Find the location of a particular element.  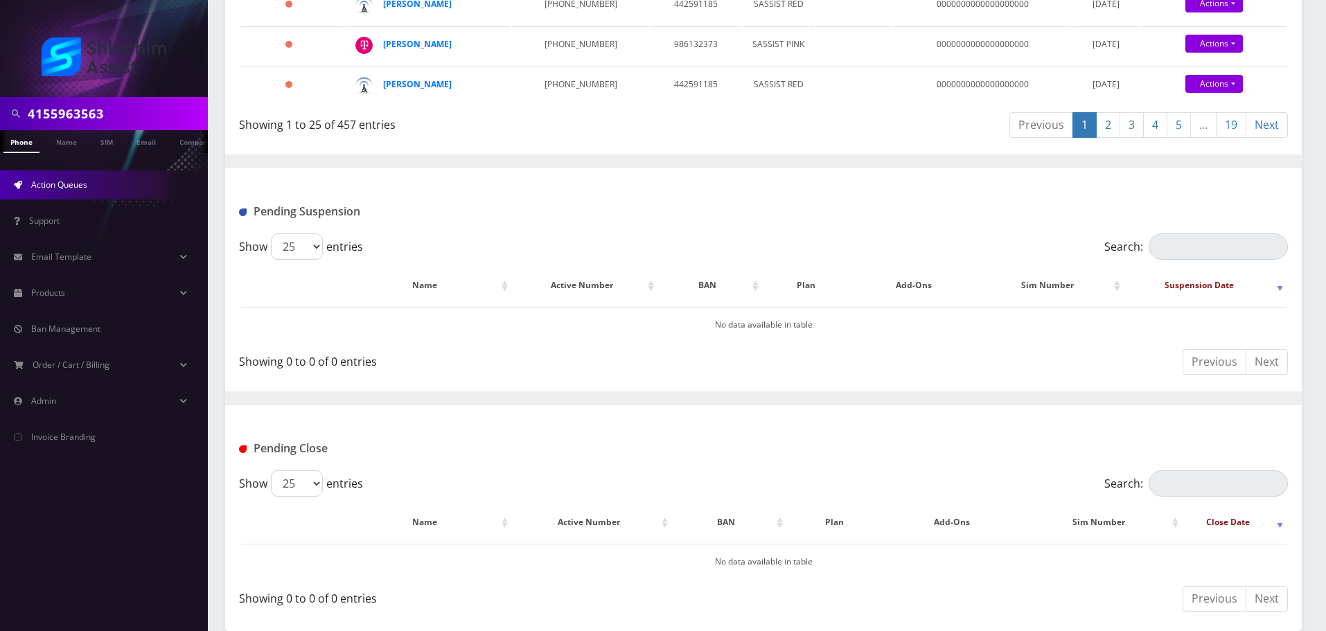

td: SASSIST PINK is located at coordinates (779, 46).